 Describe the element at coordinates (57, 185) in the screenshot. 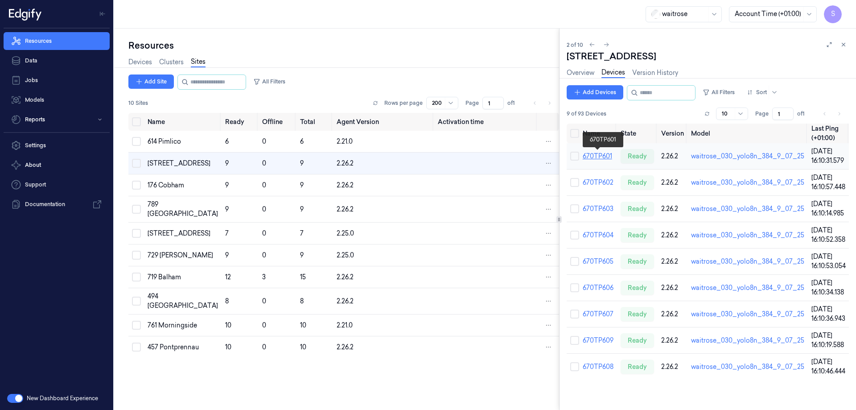

I see `a: Support` at that location.